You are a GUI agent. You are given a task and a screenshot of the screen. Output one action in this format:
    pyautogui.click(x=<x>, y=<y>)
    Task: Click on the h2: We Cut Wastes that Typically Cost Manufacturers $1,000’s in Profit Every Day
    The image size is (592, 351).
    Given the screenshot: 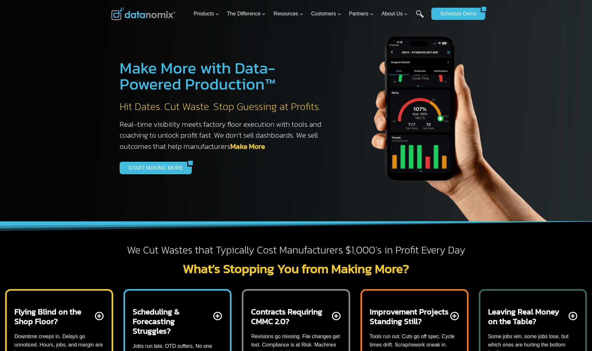 What is the action you would take?
    pyautogui.click(x=296, y=250)
    